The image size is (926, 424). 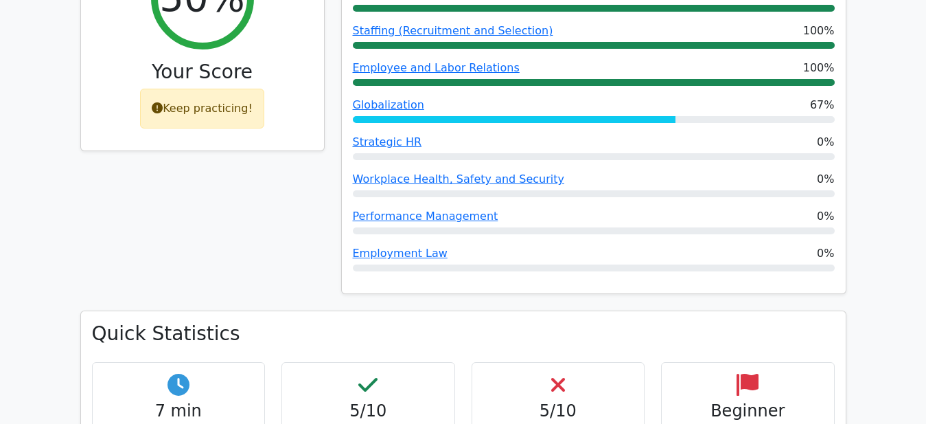 I want to click on h4: Beginner, so click(x=748, y=411).